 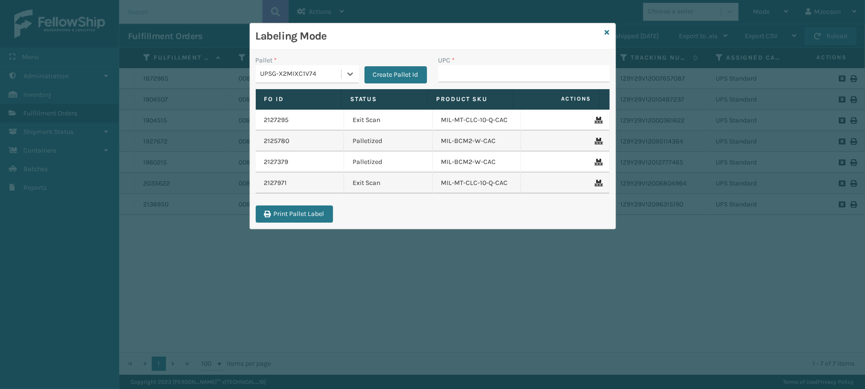 What do you see at coordinates (294, 214) in the screenshot?
I see `button: Print Pallet Label` at bounding box center [294, 214].